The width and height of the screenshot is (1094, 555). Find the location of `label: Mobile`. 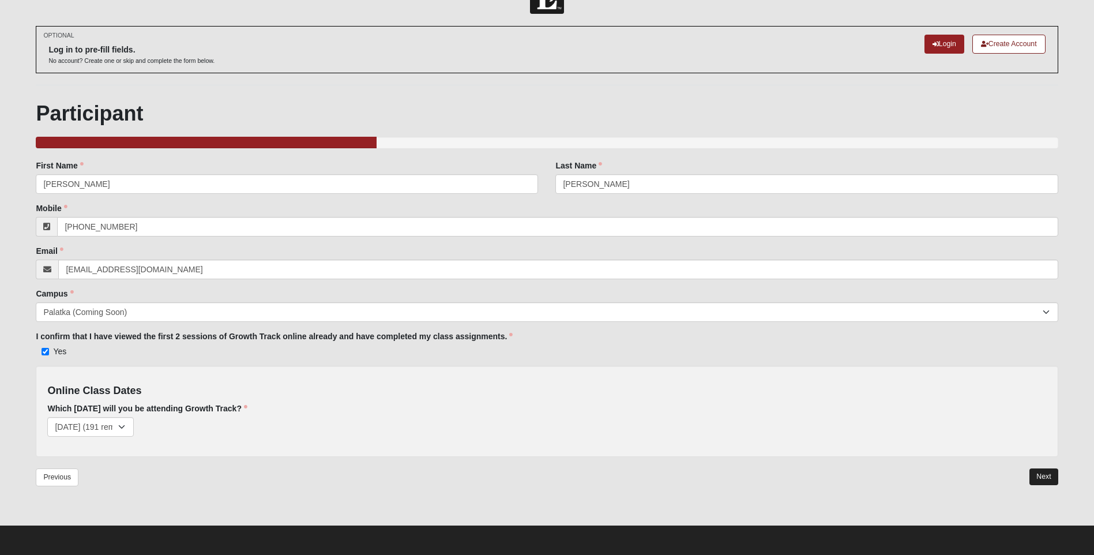

label: Mobile is located at coordinates (51, 208).